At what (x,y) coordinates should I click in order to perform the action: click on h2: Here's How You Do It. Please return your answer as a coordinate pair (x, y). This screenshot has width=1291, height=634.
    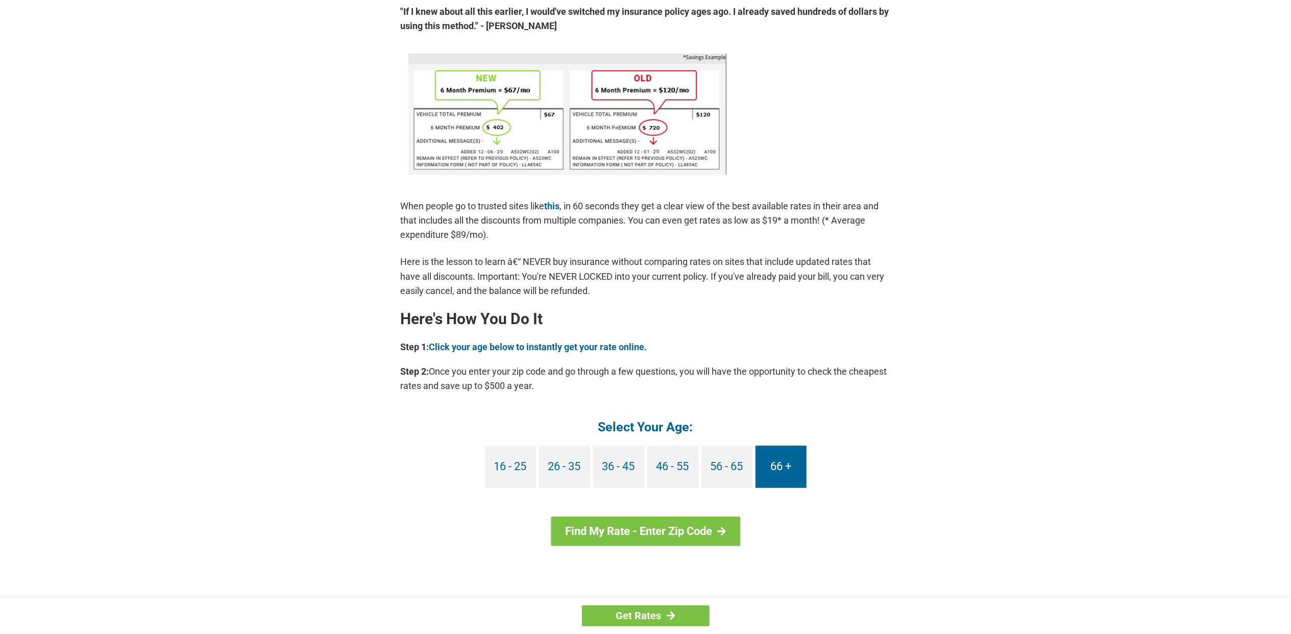
    Looking at the image, I should click on (646, 319).